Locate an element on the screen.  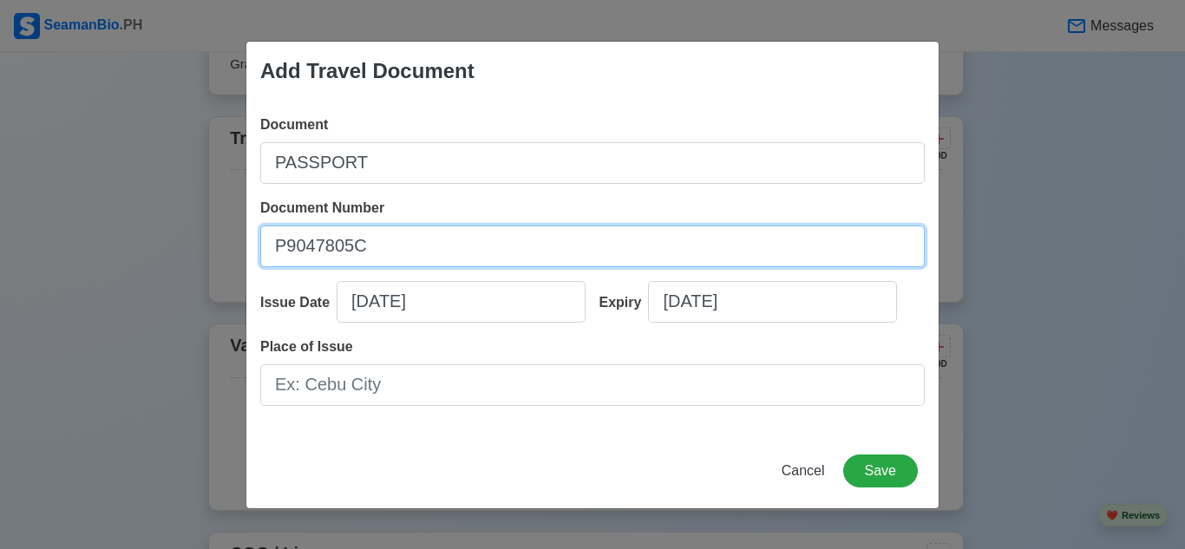
div: Issue Date is located at coordinates (298, 303).